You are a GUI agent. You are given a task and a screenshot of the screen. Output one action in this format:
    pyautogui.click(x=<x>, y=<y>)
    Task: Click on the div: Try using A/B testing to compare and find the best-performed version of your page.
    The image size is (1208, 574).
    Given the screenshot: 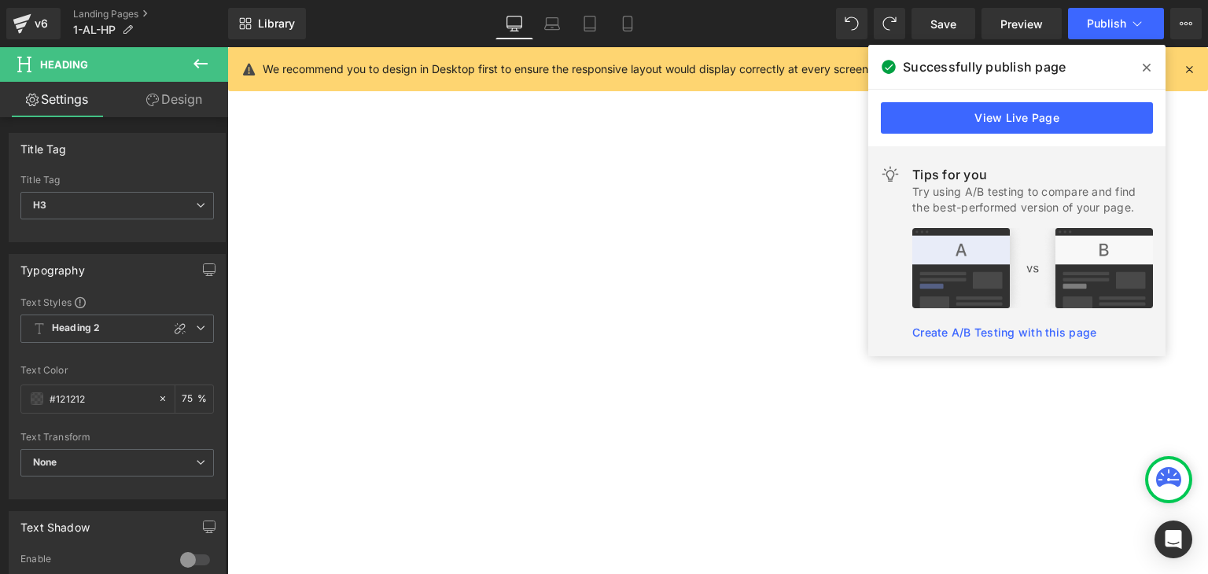 What is the action you would take?
    pyautogui.click(x=1032, y=200)
    